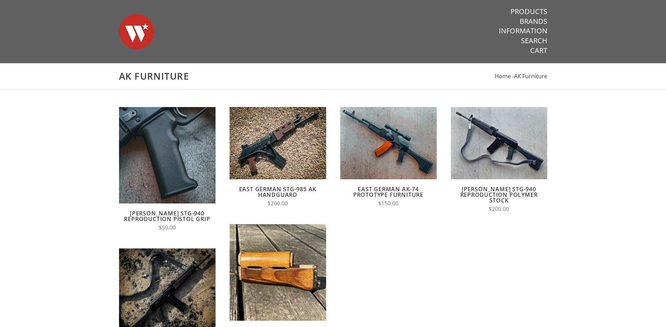  Describe the element at coordinates (499, 143) in the screenshot. I see `img: Wieger STG-940 Reproduction Polymer Stock` at that location.